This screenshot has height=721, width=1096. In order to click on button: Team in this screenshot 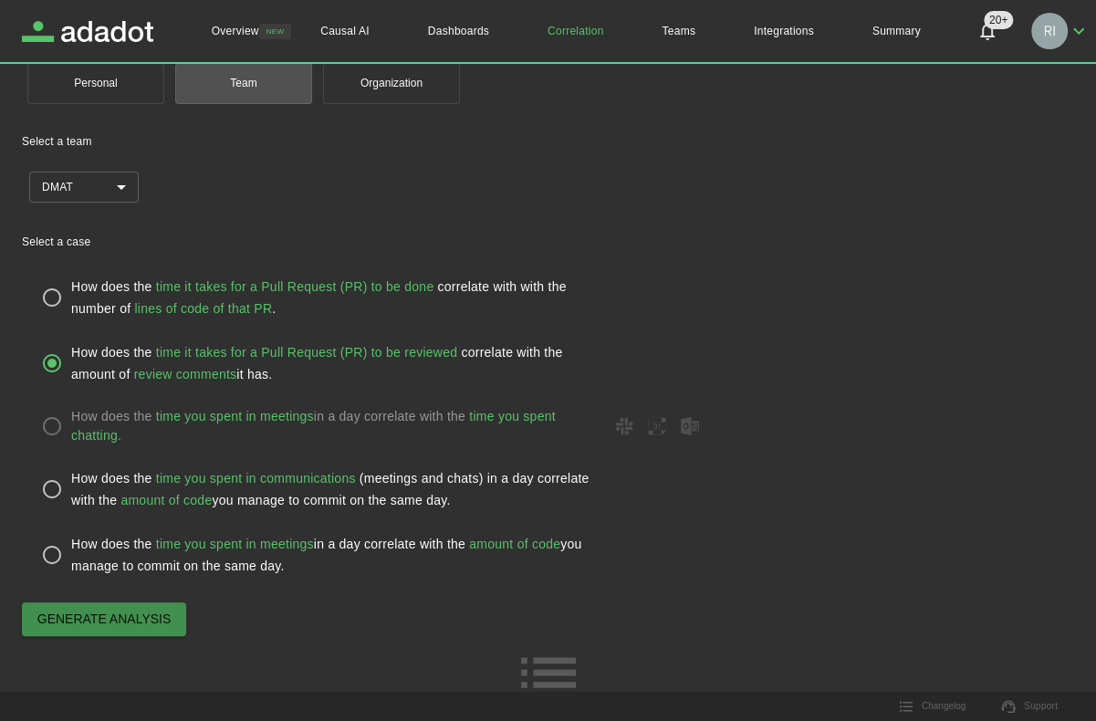, I will do `click(244, 83)`.